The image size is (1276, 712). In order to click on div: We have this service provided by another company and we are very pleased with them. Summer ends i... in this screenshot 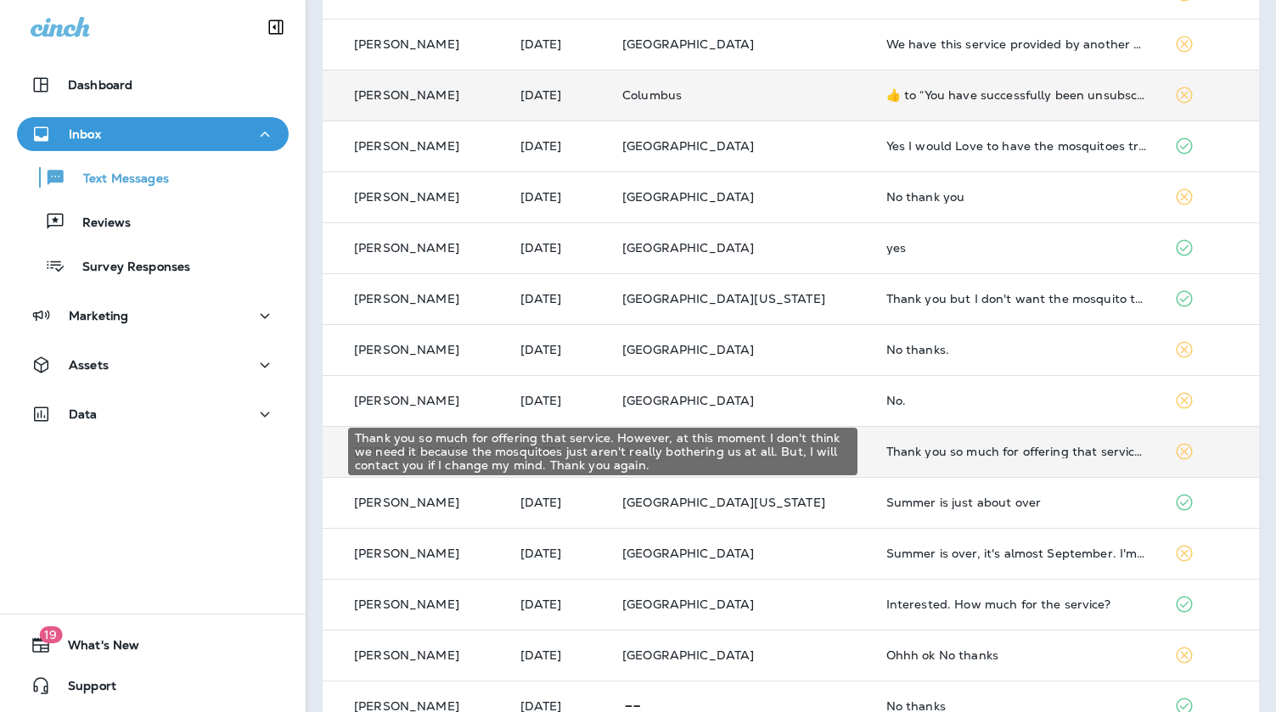, I will do `click(1017, 44)`.